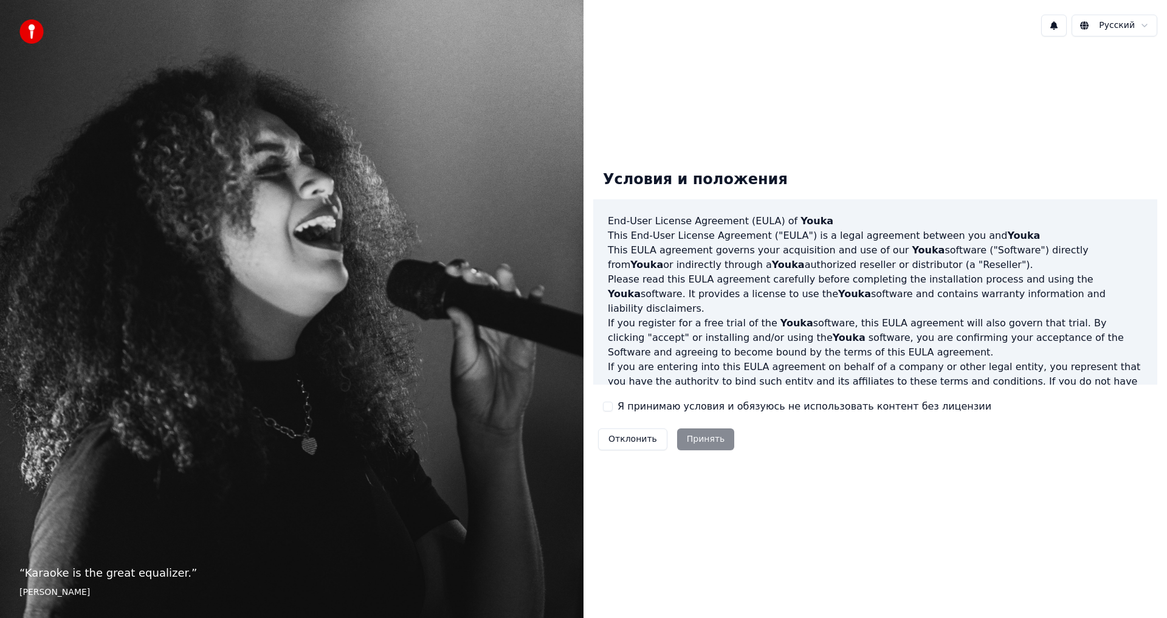 The height and width of the screenshot is (618, 1167). I want to click on div: Условия и положения, so click(695, 180).